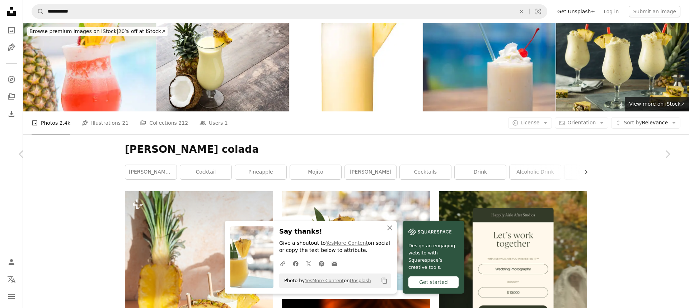  Describe the element at coordinates (581, 122) in the screenshot. I see `span: Orientation` at that location.